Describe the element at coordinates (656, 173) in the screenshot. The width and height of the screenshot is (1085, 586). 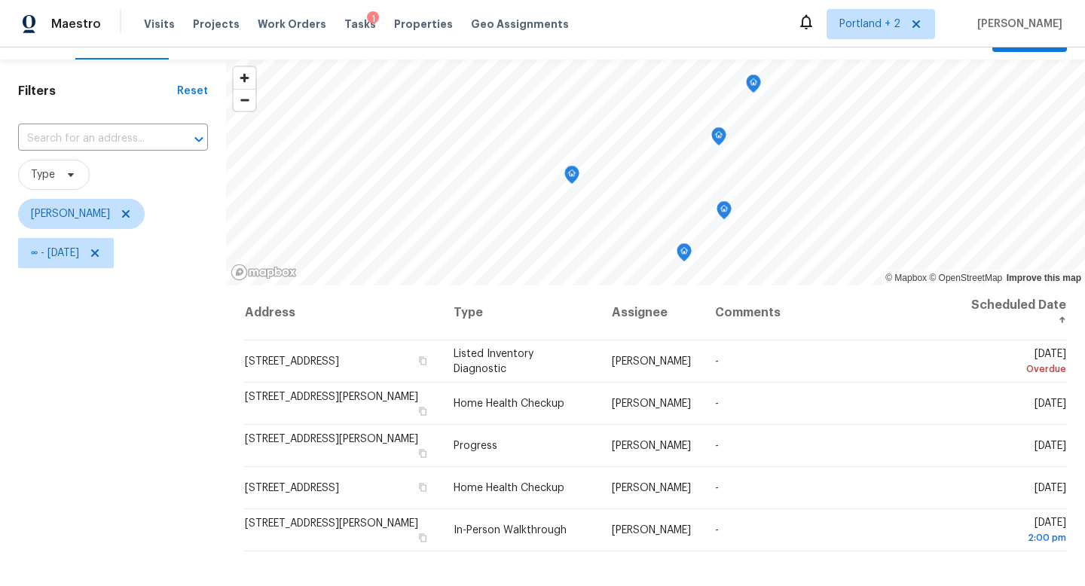
I see `canvas: Map` at that location.